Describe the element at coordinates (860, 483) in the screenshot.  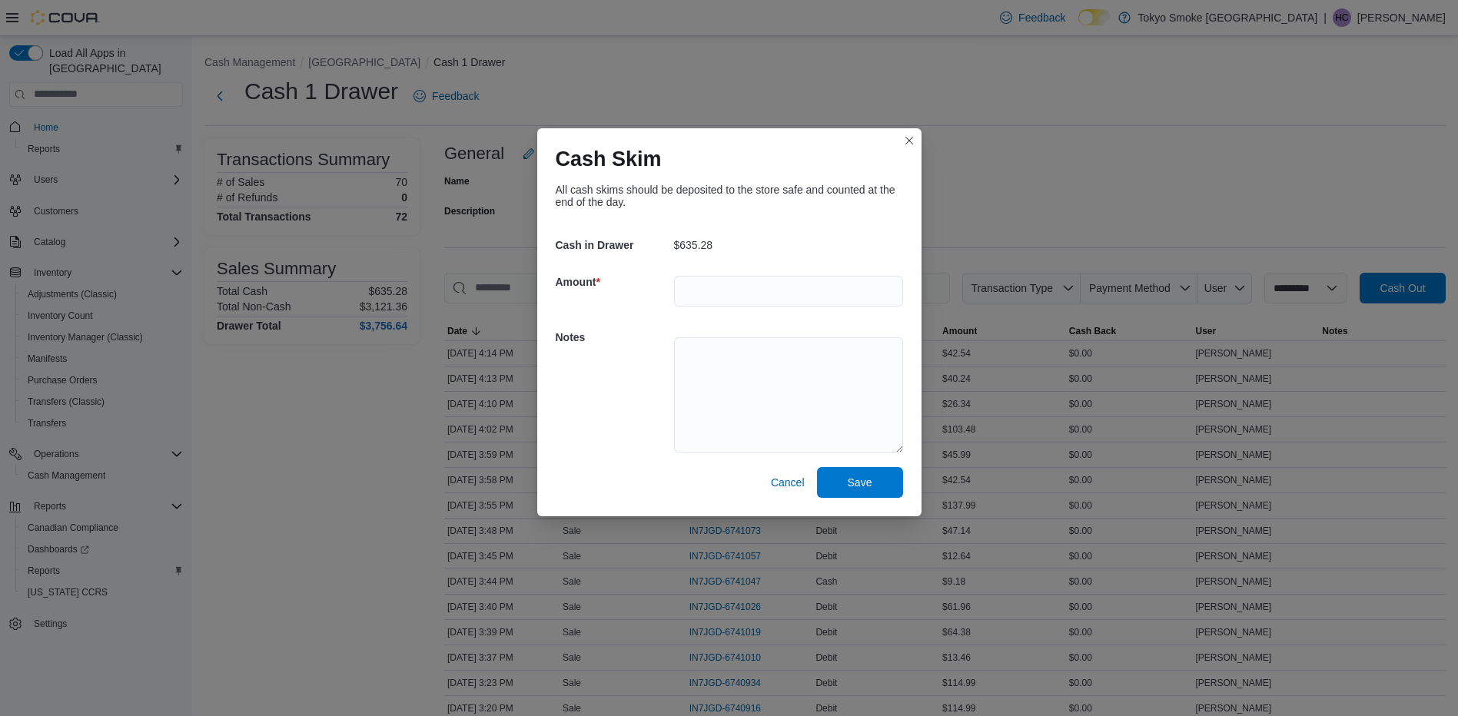
I see `span: Save` at that location.